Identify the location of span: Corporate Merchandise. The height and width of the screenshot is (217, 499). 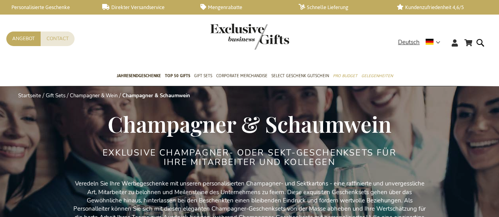
(242, 76).